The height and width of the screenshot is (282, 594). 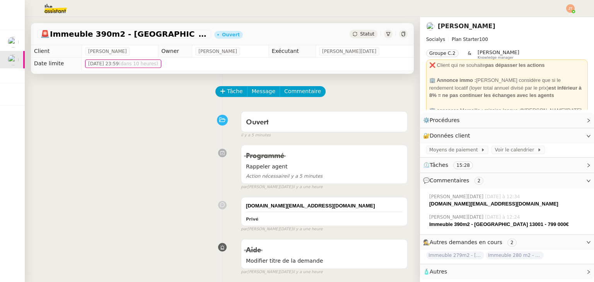 What do you see at coordinates (257, 123) in the screenshot?
I see `span: Ouvert` at bounding box center [257, 123].